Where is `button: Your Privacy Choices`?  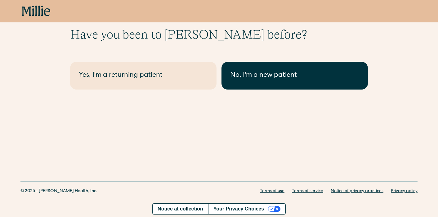
button: Your Privacy Choices is located at coordinates (247, 209).